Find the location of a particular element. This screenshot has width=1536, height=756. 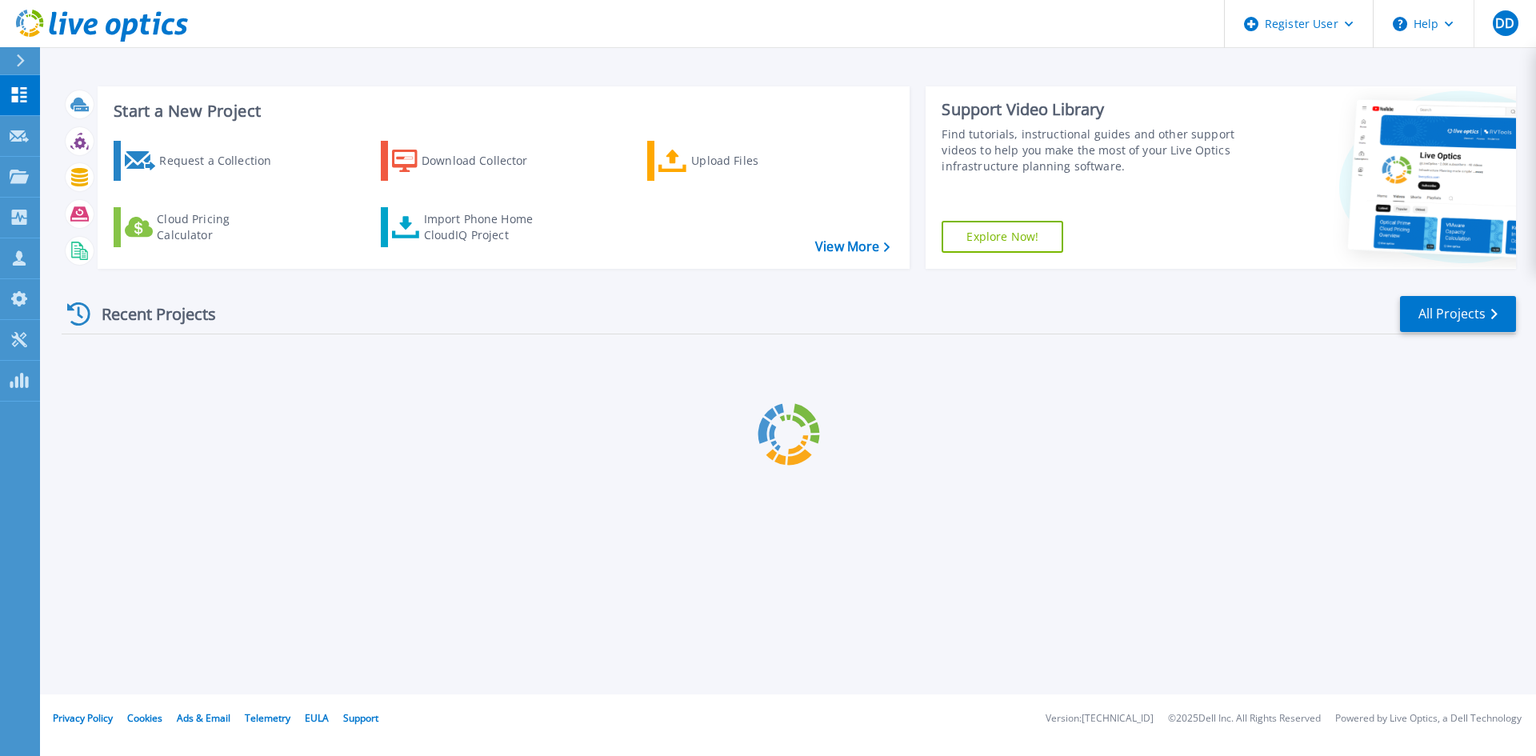

li: Powered by Live Optics, a Dell Technology is located at coordinates (1428, 718).